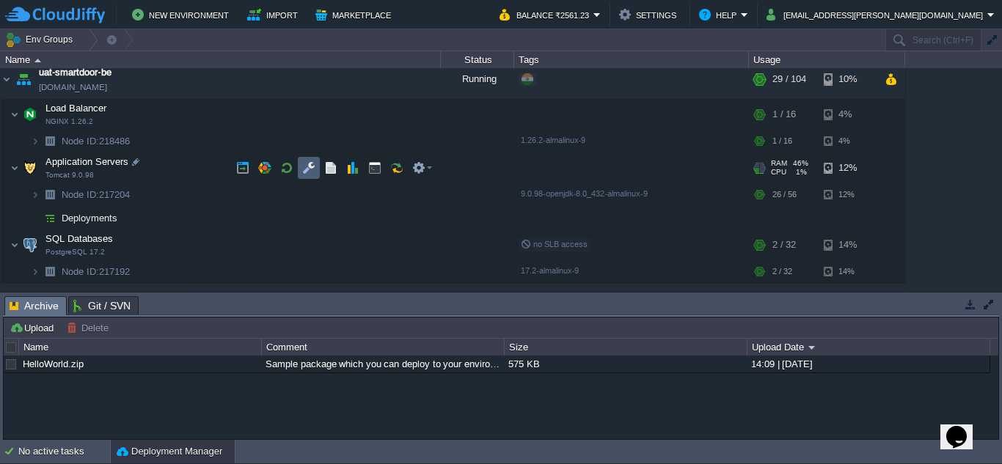 The image size is (1002, 464). What do you see at coordinates (547, 15) in the screenshot?
I see `button: Balance ₹2561.23` at bounding box center [547, 15].